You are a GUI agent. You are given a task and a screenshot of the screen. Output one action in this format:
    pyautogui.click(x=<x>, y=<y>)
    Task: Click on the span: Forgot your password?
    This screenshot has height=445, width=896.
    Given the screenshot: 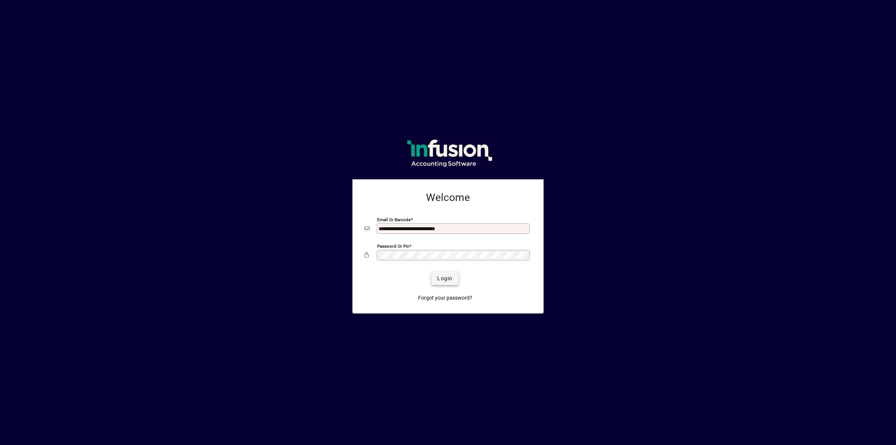 What is the action you would take?
    pyautogui.click(x=445, y=298)
    